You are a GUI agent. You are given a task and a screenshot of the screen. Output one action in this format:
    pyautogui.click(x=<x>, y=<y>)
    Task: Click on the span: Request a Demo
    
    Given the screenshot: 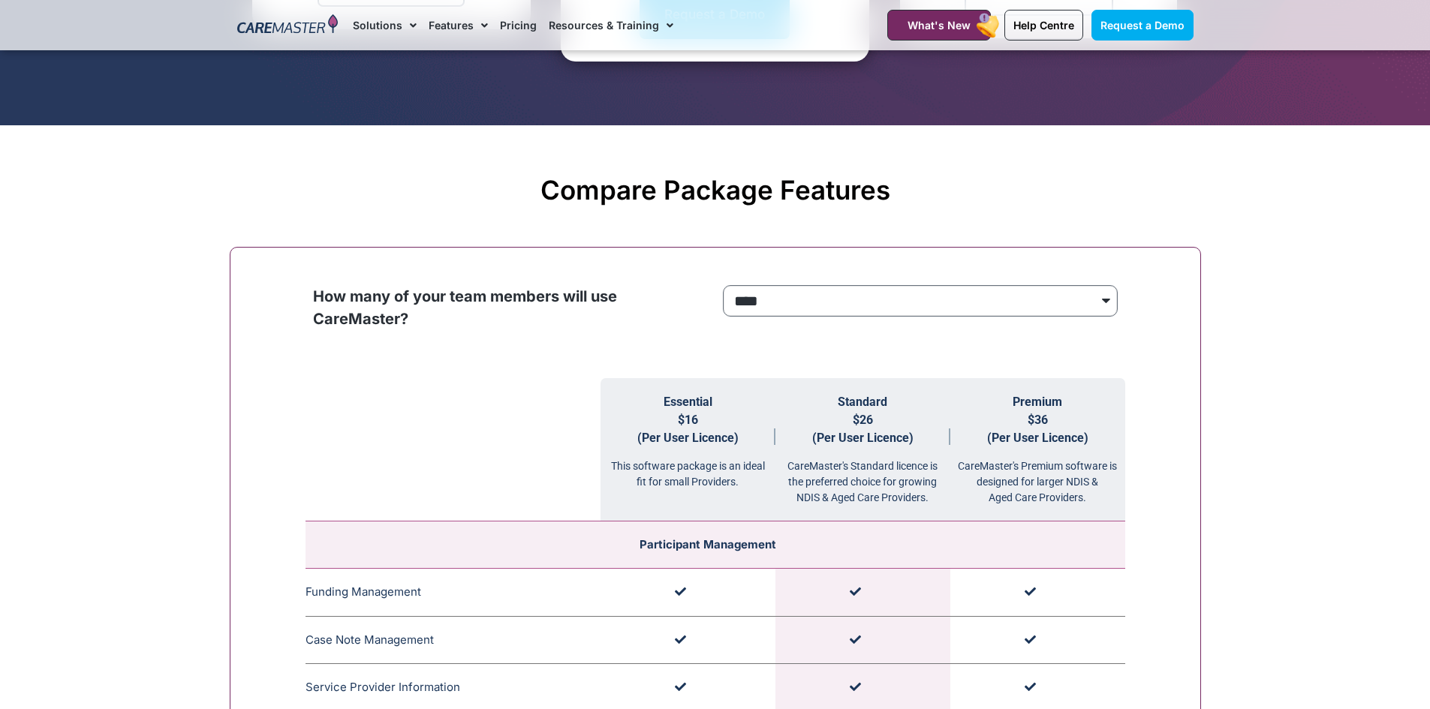 What is the action you would take?
    pyautogui.click(x=1142, y=25)
    